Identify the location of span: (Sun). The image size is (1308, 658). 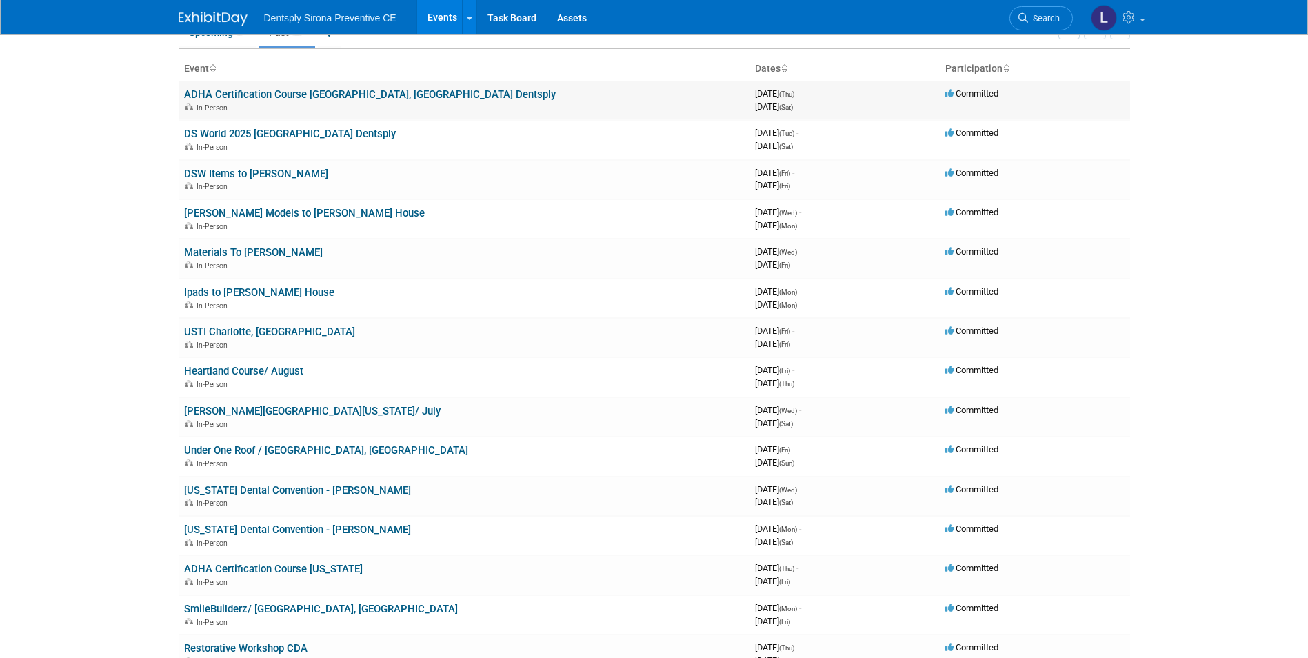
(787, 463).